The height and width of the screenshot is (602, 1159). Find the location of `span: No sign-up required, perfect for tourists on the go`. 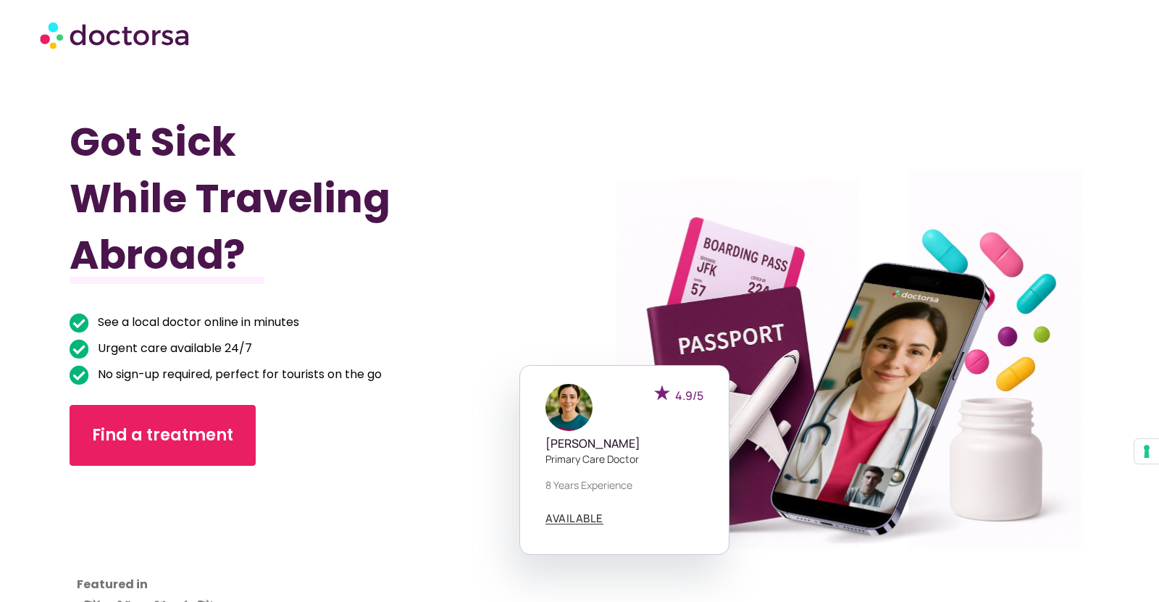

span: No sign-up required, perfect for tourists on the go is located at coordinates (238, 374).